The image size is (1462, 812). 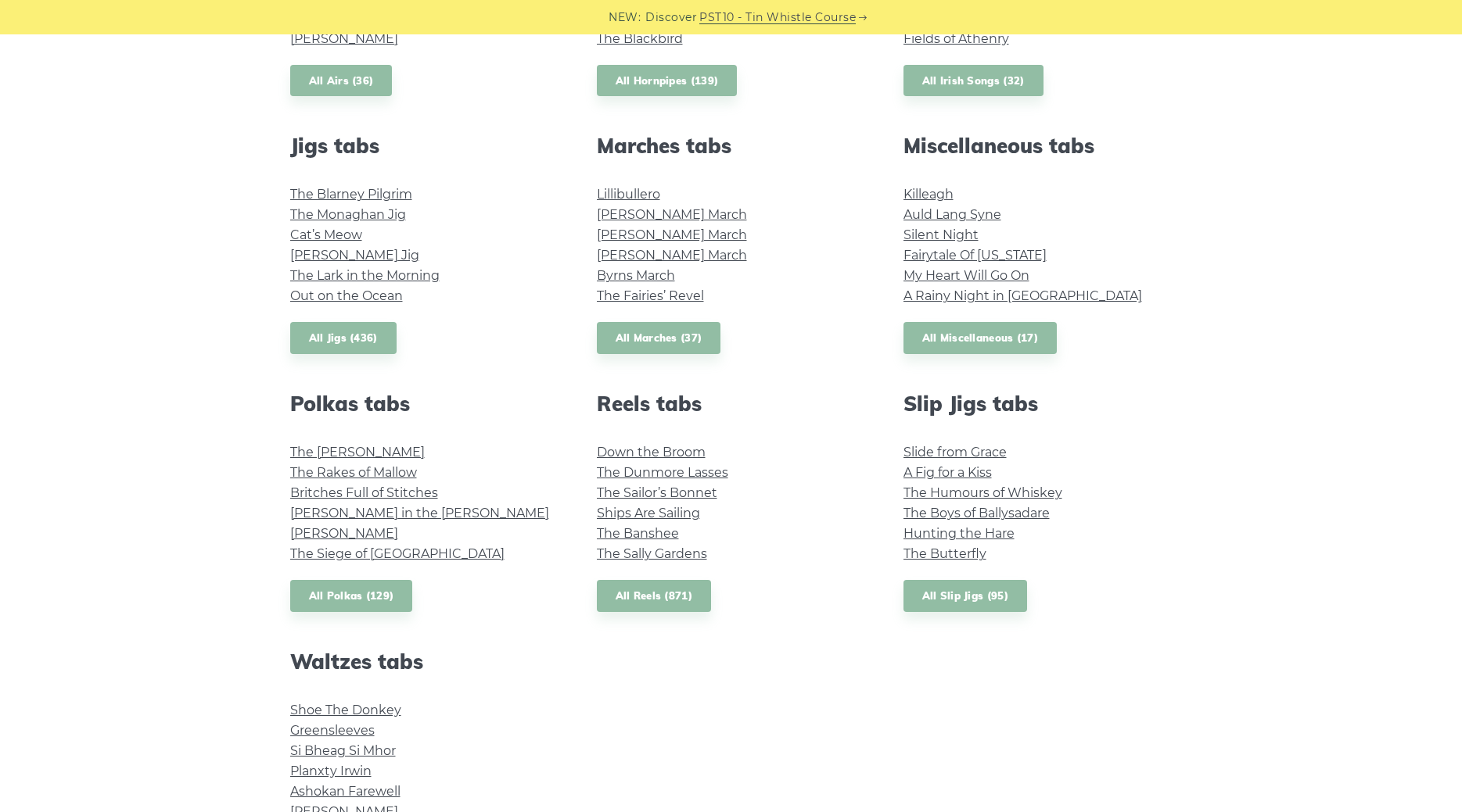 I want to click on h2: Miscellaneous tabs, so click(x=1038, y=146).